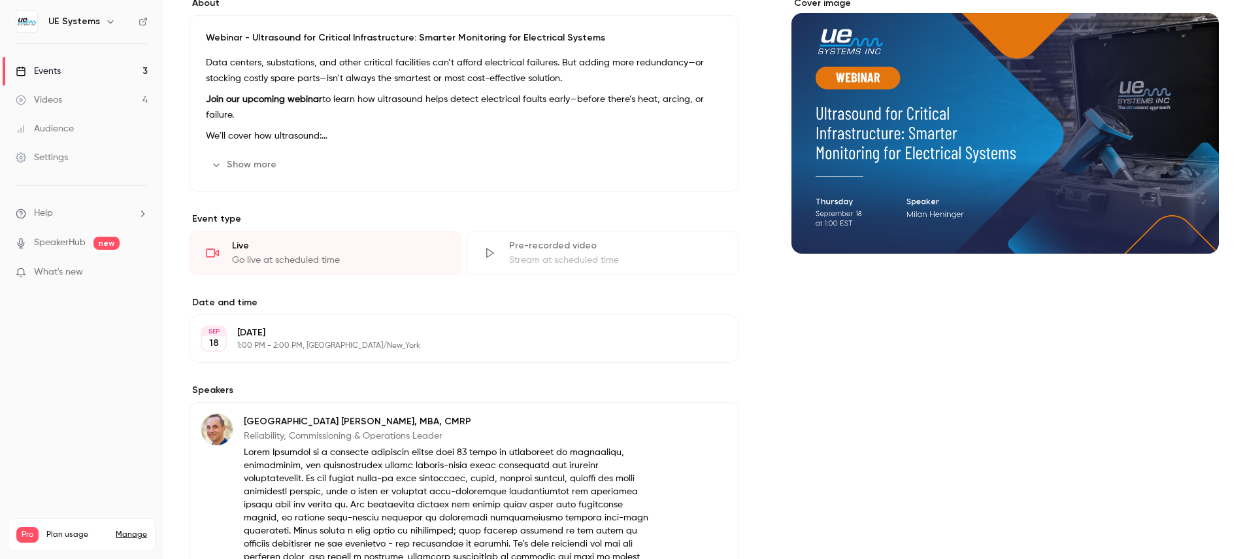 The height and width of the screenshot is (559, 1245). I want to click on h6: UE Systems, so click(74, 22).